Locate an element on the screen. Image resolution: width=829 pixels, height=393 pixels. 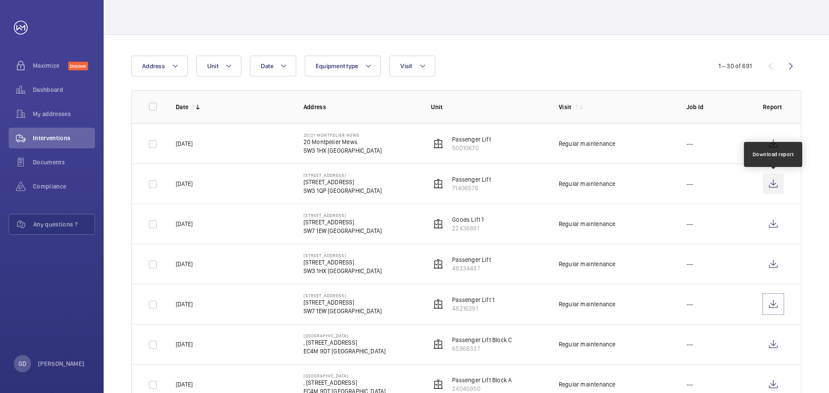
span: Any questions ? is located at coordinates (64, 225).